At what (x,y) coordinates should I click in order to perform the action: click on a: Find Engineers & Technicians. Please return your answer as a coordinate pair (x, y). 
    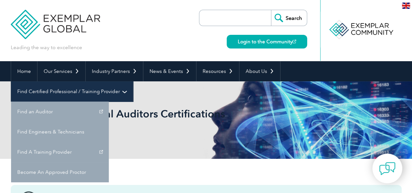
    Looking at the image, I should click on (60, 132).